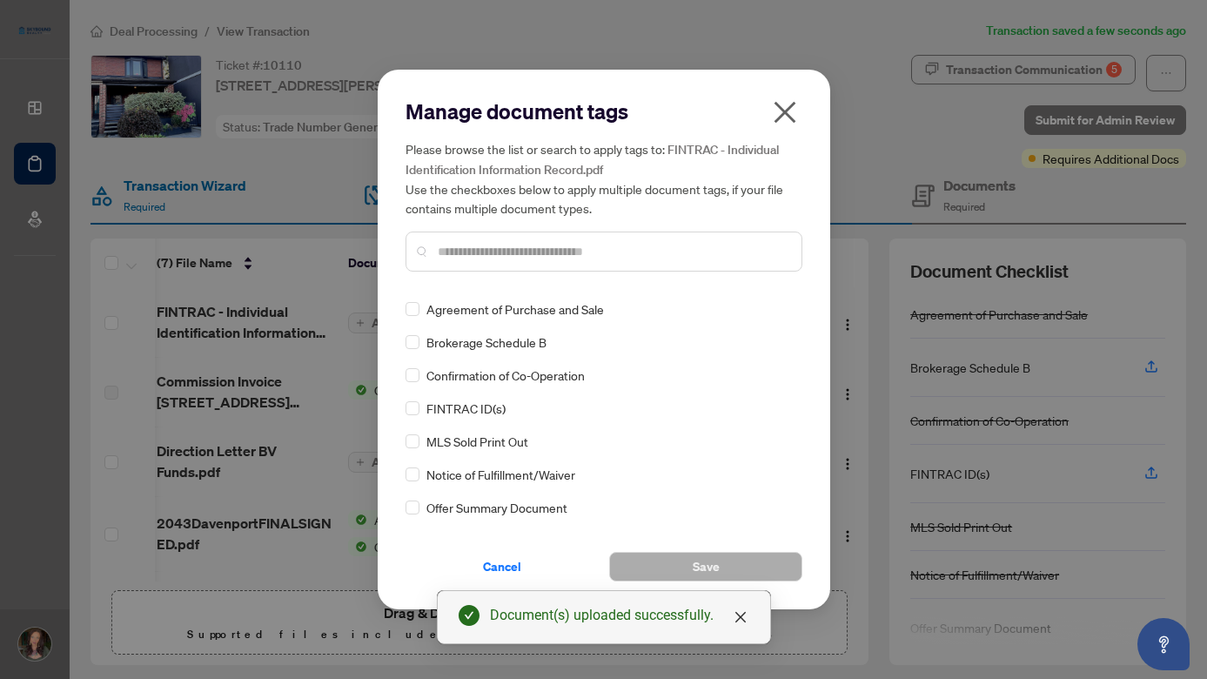 The image size is (1207, 679). What do you see at coordinates (505, 375) in the screenshot?
I see `span: Confirmation of Co-Operation` at bounding box center [505, 375].